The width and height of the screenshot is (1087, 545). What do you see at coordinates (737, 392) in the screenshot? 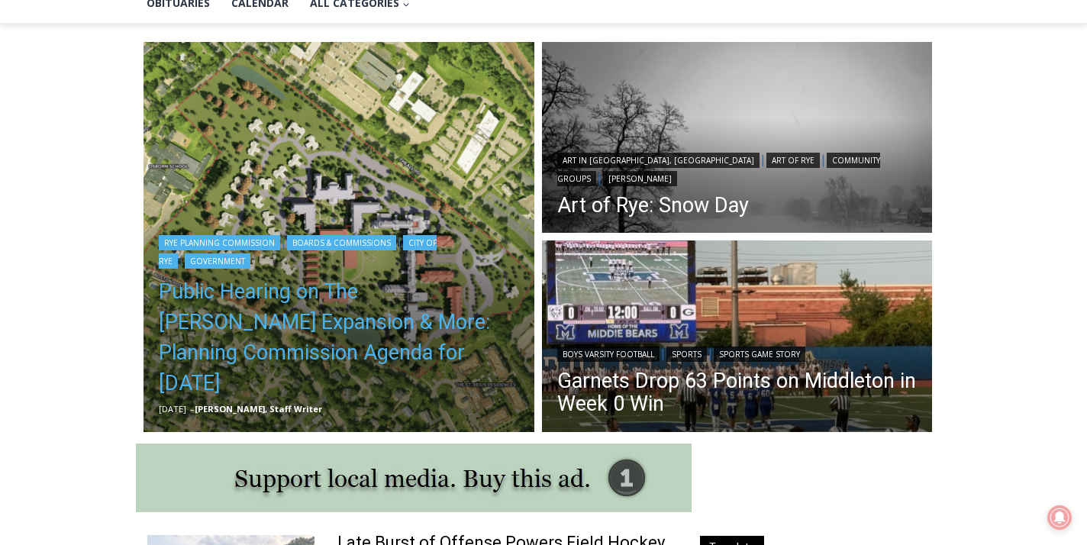
I see `a: Garnets Drop 63 Points on Middleton in Week 0 Win` at bounding box center [737, 392].